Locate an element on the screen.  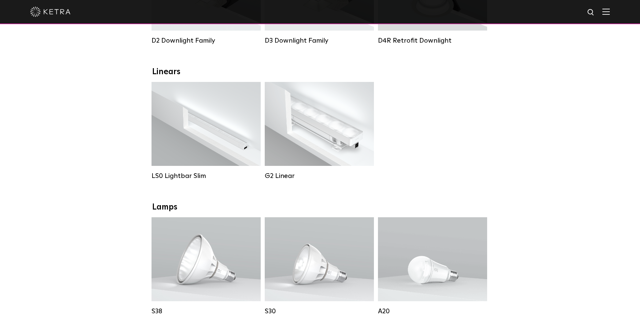
div: LS0 Lightbar Slim is located at coordinates (206, 176).